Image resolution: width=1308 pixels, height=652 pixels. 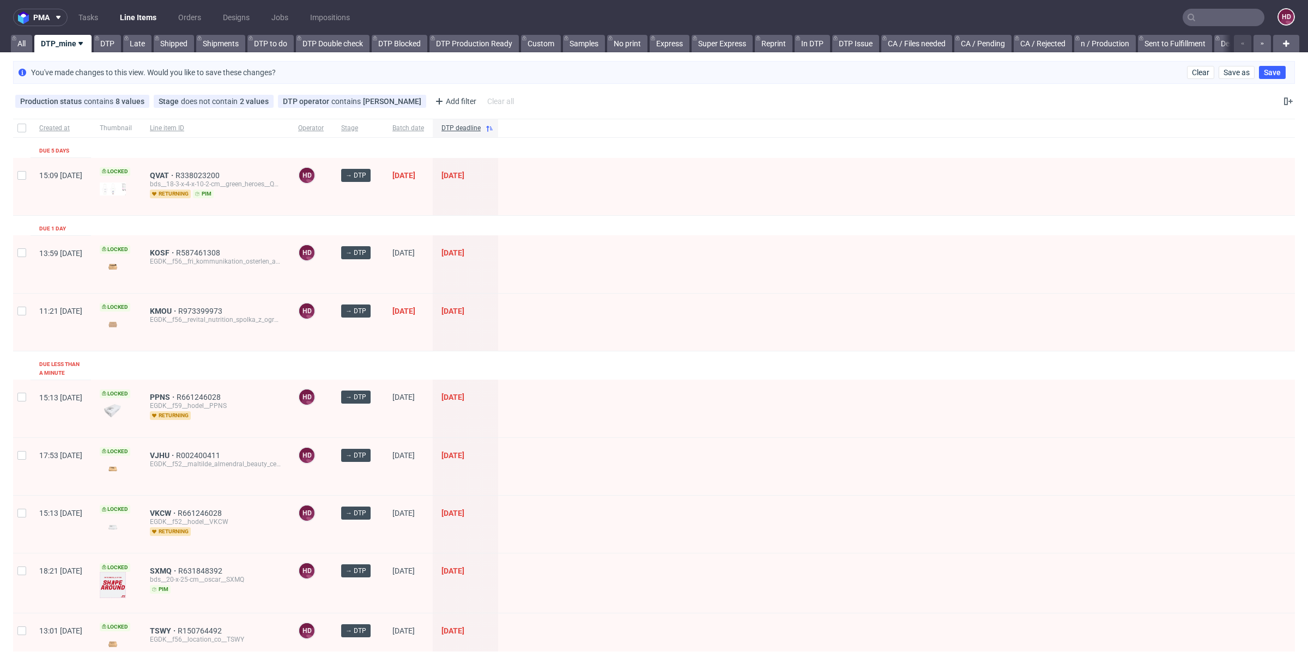 I want to click on a: CA / Rejected, so click(x=1042, y=44).